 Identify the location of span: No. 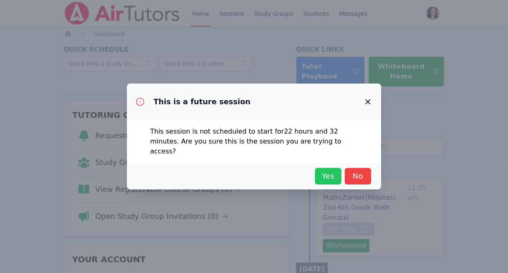
(358, 176).